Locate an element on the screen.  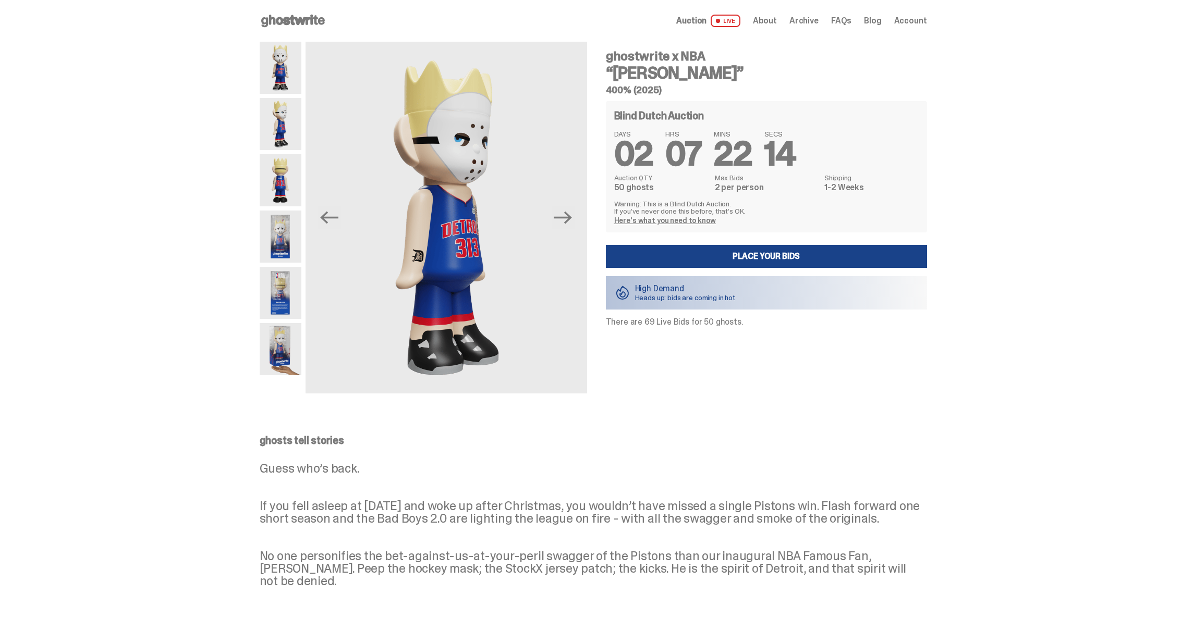
dd: 1-2 Weeks is located at coordinates (871, 188).